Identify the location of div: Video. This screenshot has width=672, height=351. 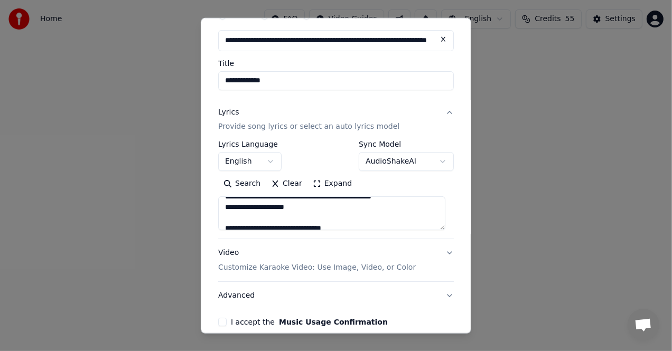
(317, 260).